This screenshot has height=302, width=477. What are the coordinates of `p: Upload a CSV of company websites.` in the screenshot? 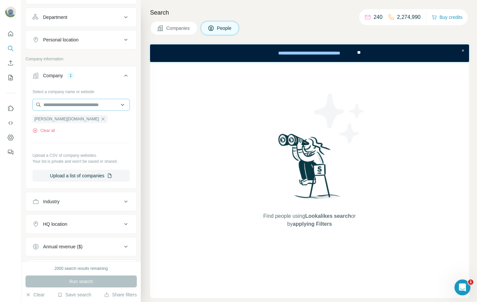 It's located at (81, 155).